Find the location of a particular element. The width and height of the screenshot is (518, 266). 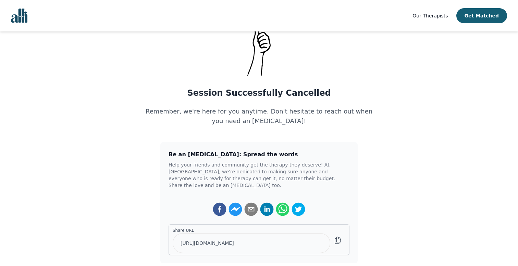

a: Our Therapists is located at coordinates (430, 16).